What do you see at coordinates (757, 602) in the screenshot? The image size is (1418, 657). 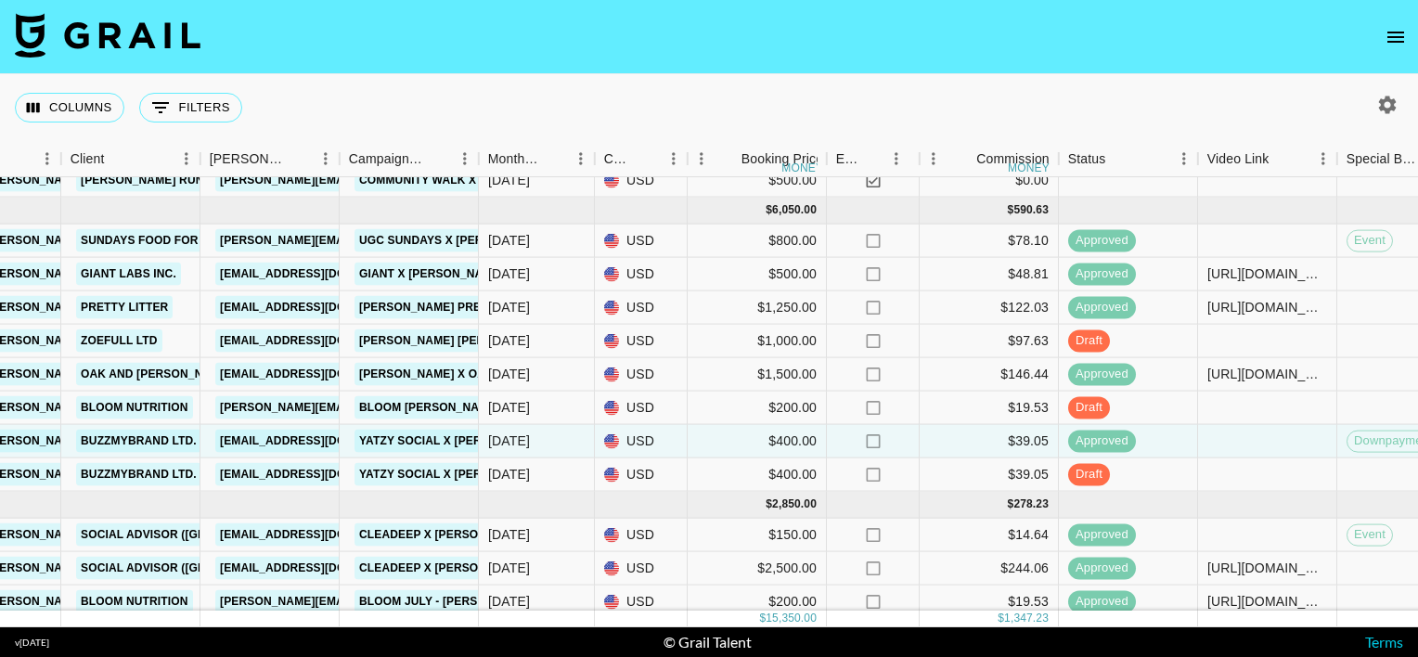 I see `div: $200.00` at bounding box center [757, 602].